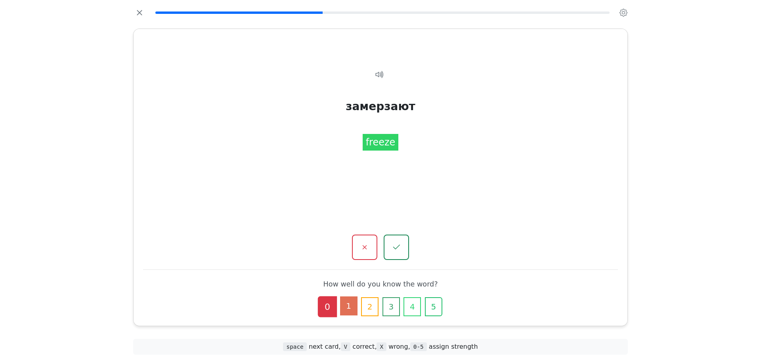  I want to click on button: 3, so click(391, 307).